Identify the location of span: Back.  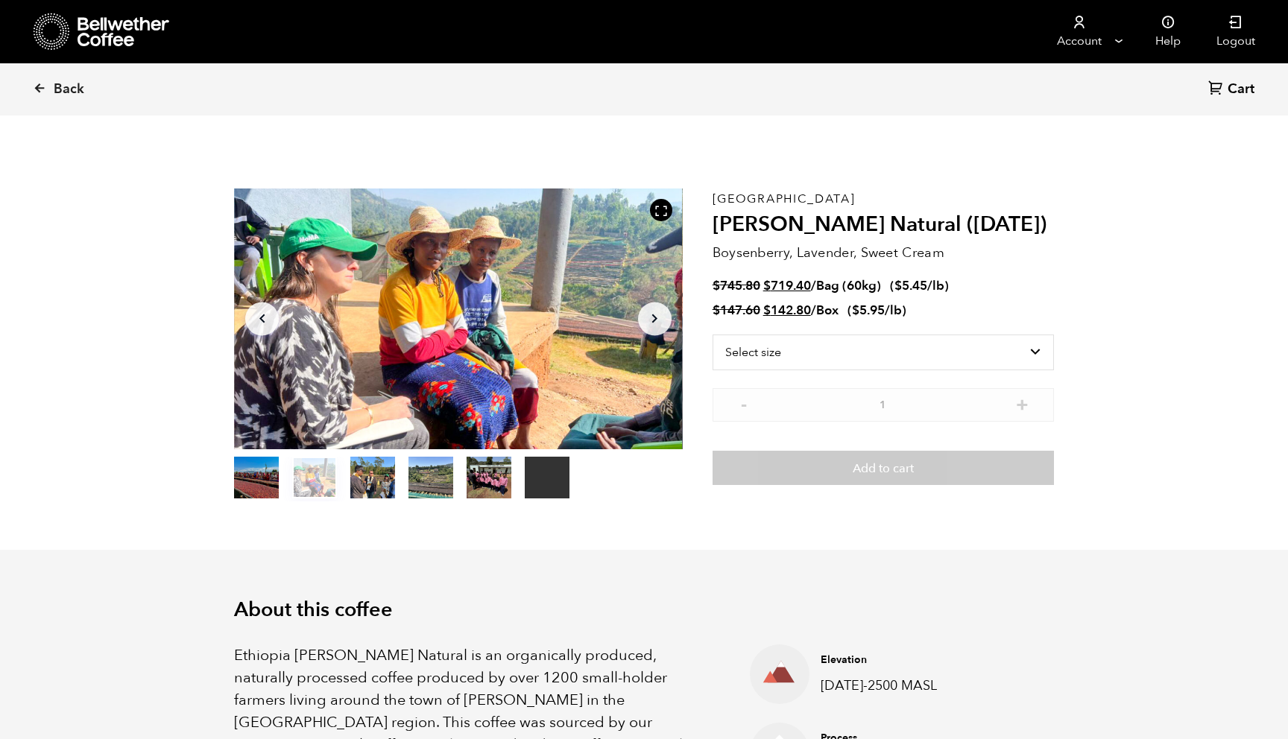
(69, 89).